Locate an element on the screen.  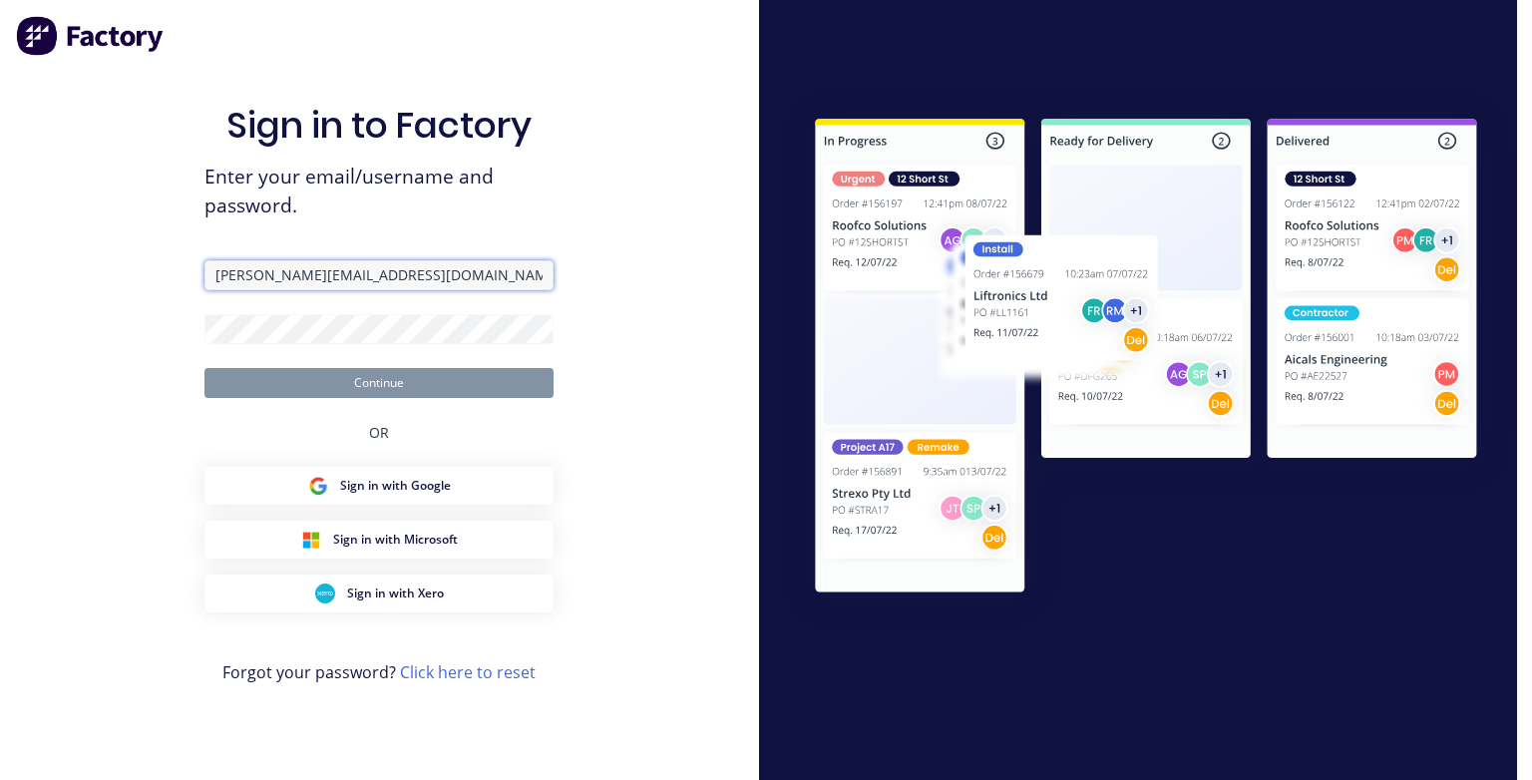
a: Click here to reset is located at coordinates (468, 672).